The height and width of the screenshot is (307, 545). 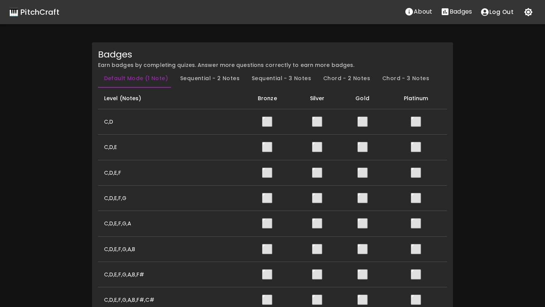 What do you see at coordinates (418, 12) in the screenshot?
I see `a: About` at bounding box center [418, 12].